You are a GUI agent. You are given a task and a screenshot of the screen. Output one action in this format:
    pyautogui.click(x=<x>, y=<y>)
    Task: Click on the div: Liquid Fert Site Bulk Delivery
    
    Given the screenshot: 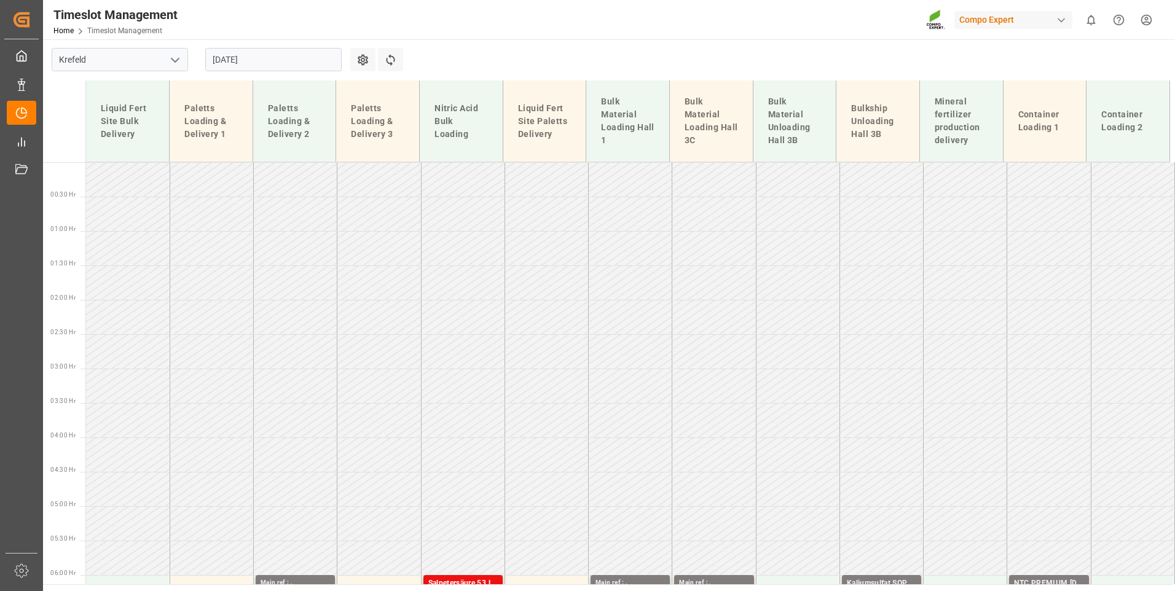 What is the action you would take?
    pyautogui.click(x=127, y=121)
    